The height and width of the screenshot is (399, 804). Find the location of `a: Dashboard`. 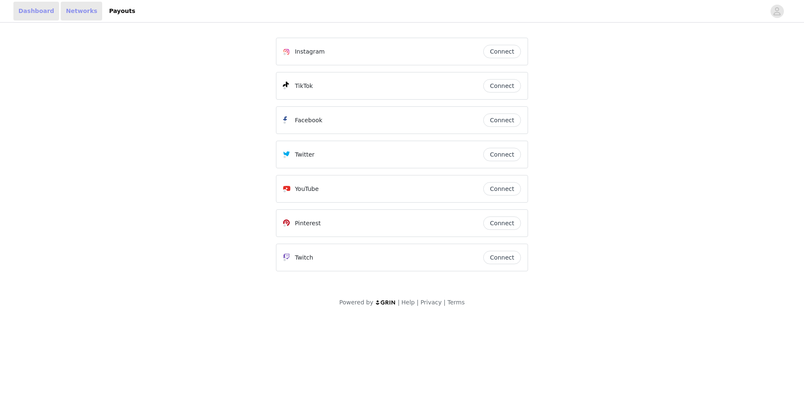

a: Dashboard is located at coordinates (36, 11).